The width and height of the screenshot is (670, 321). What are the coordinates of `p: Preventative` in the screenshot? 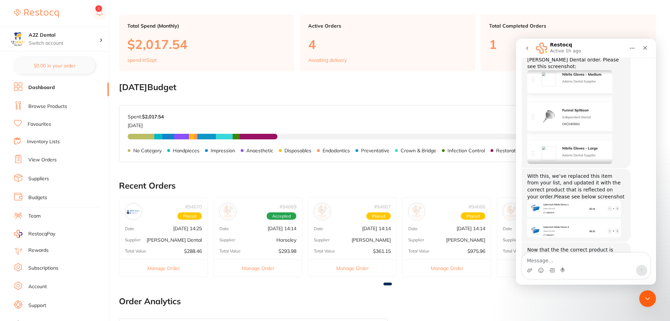 It's located at (375, 151).